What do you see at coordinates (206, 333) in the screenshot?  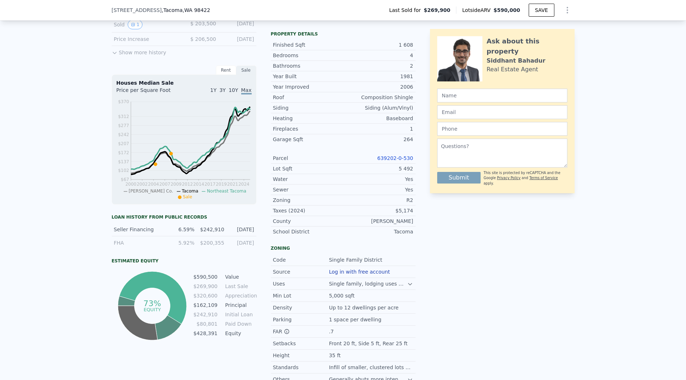 I see `td: $428,391` at bounding box center [206, 333].